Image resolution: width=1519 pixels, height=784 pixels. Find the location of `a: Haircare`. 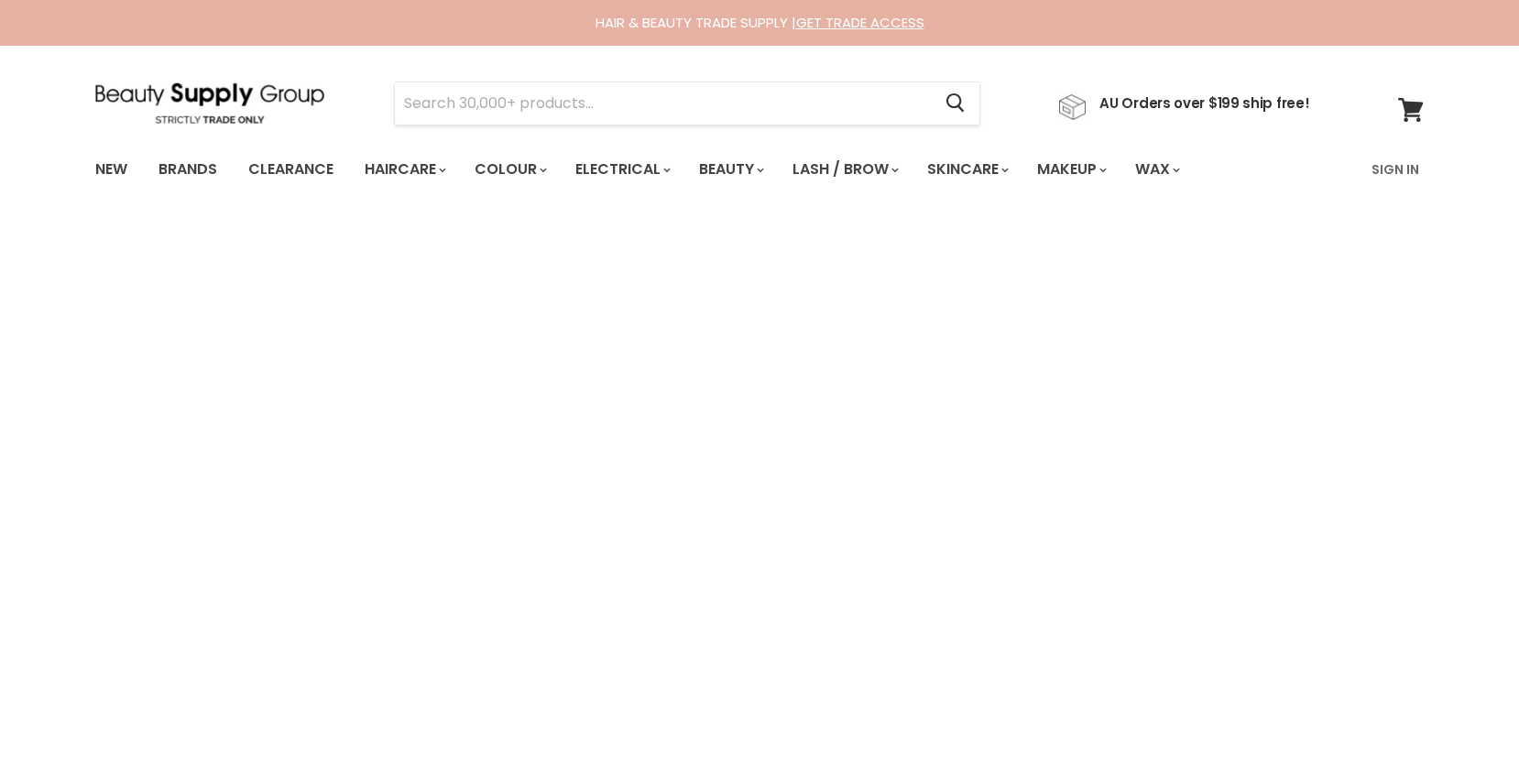

a: Haircare is located at coordinates (404, 169).